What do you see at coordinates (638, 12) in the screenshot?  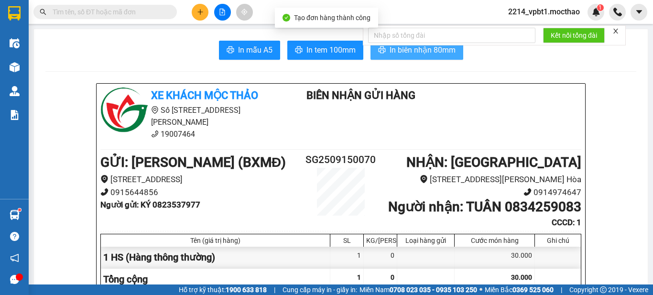 I see `button: caret-down` at bounding box center [638, 12].